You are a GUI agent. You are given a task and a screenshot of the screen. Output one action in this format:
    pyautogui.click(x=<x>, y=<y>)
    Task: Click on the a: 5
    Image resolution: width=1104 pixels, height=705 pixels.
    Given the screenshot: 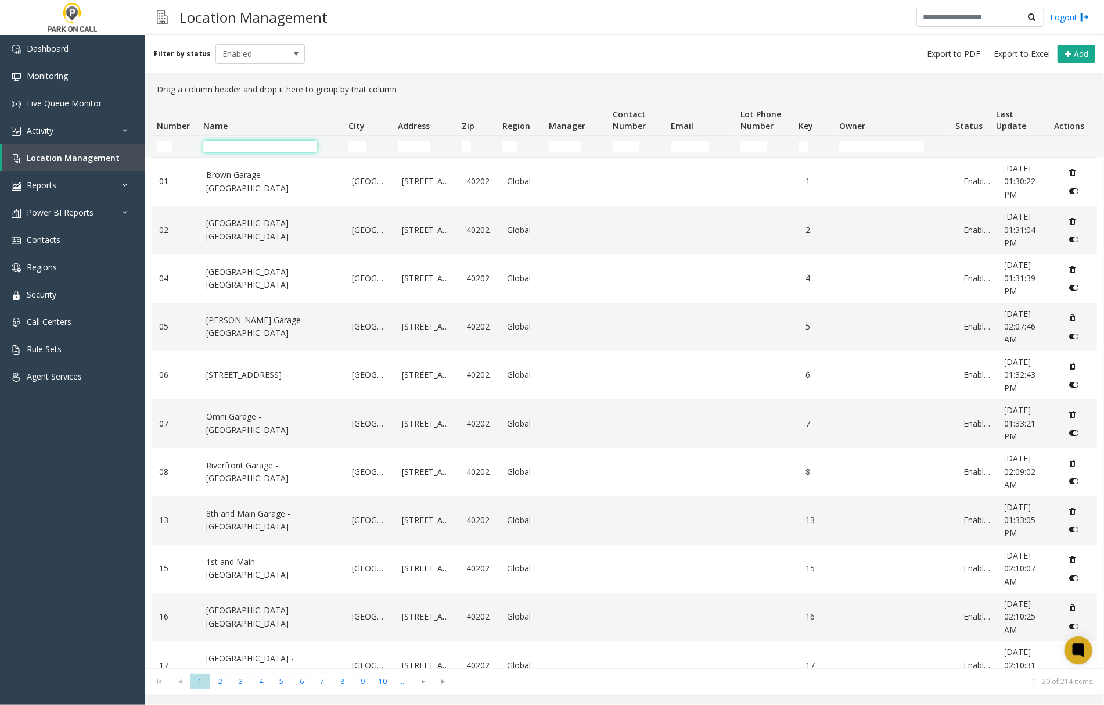 What is the action you would take?
    pyautogui.click(x=819, y=326)
    